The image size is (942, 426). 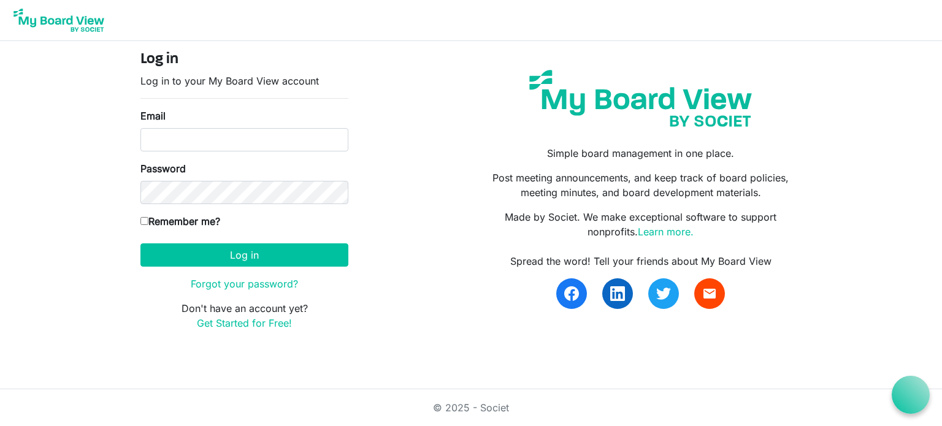 I want to click on p: Simple board management in one place., so click(x=641, y=153).